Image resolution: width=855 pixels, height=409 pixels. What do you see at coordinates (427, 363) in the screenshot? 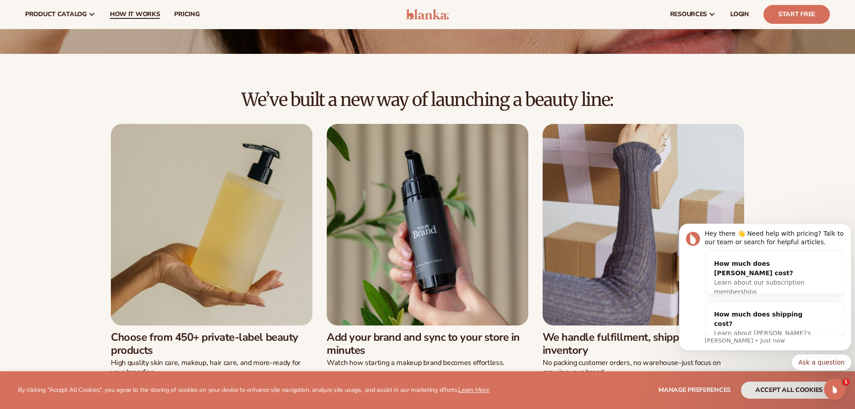
I see `p: Watch how starting a makeup brand becomes effortless.` at bounding box center [427, 363].